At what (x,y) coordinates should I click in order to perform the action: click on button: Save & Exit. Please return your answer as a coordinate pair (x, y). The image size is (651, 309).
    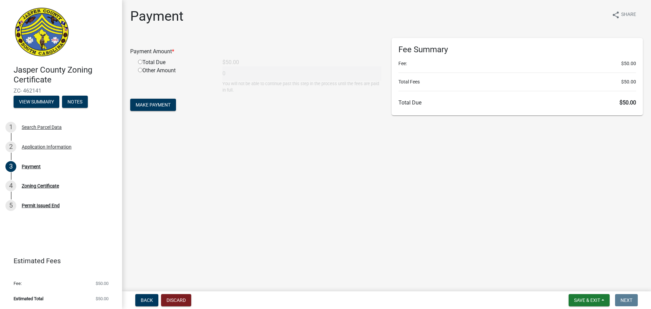
    Looking at the image, I should click on (589, 300).